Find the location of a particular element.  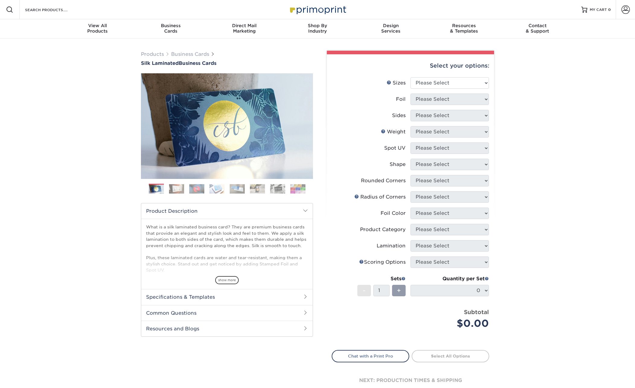

div: Sets is located at coordinates (382, 279).